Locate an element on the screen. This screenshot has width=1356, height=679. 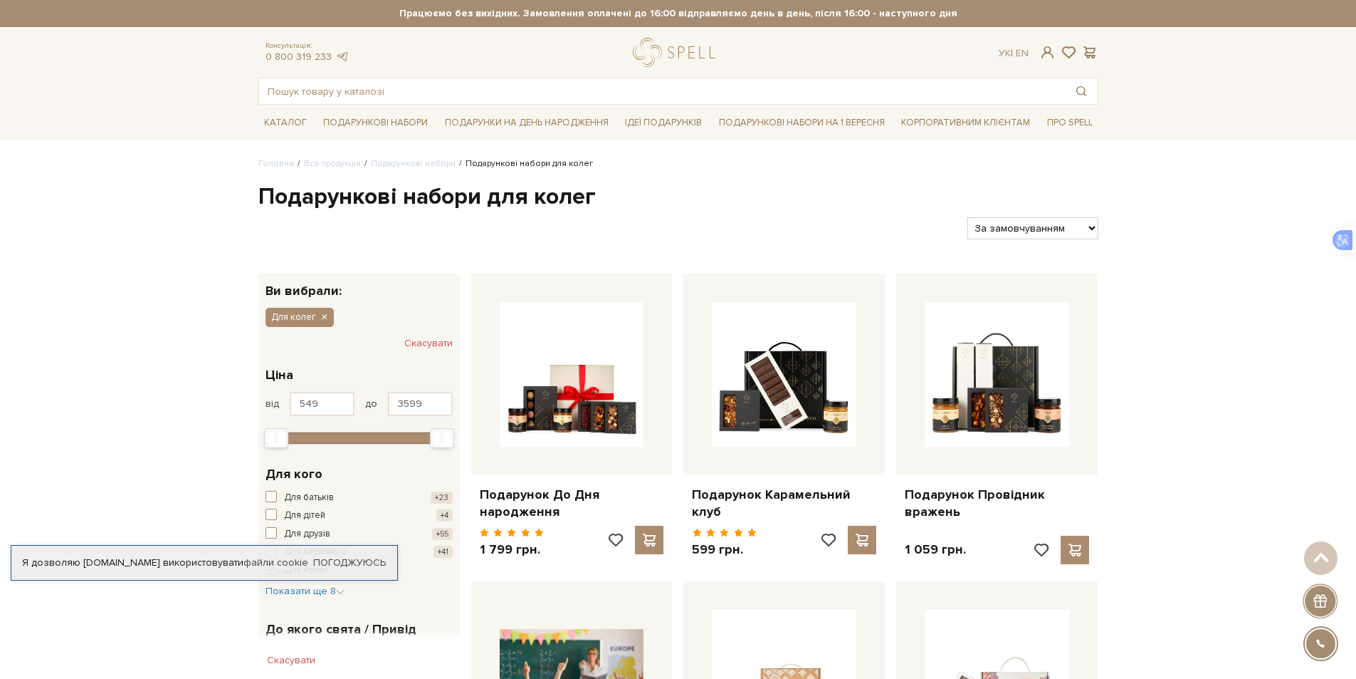
li: Подарункові набори для колег is located at coordinates (524, 164).